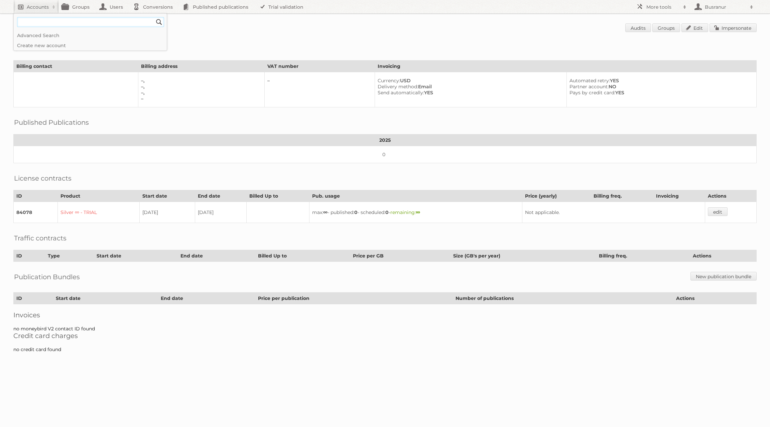  Describe the element at coordinates (389, 81) in the screenshot. I see `span: Currency:` at that location.